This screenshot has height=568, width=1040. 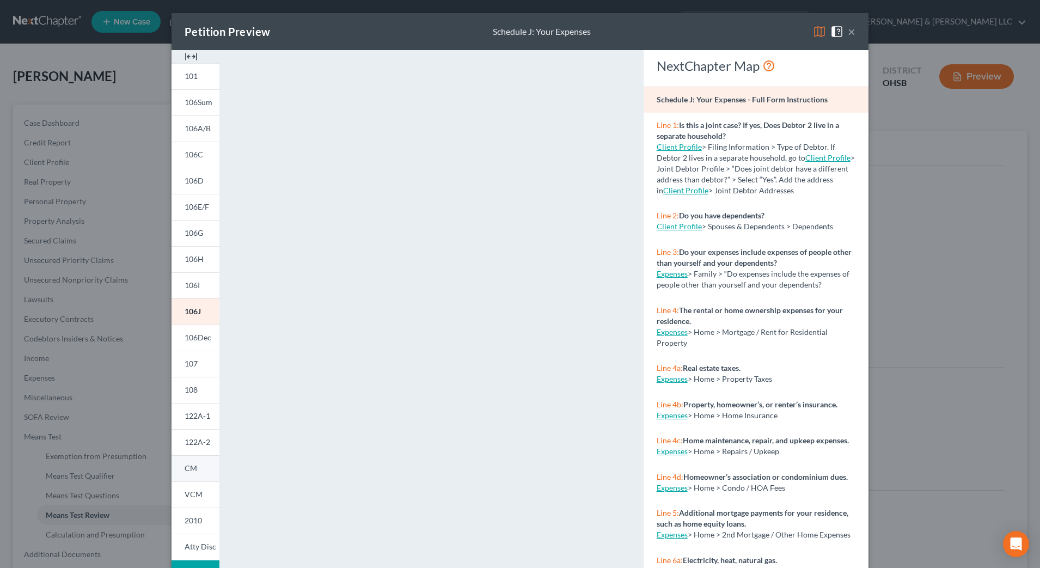 I want to click on a: 122A-2, so click(x=195, y=442).